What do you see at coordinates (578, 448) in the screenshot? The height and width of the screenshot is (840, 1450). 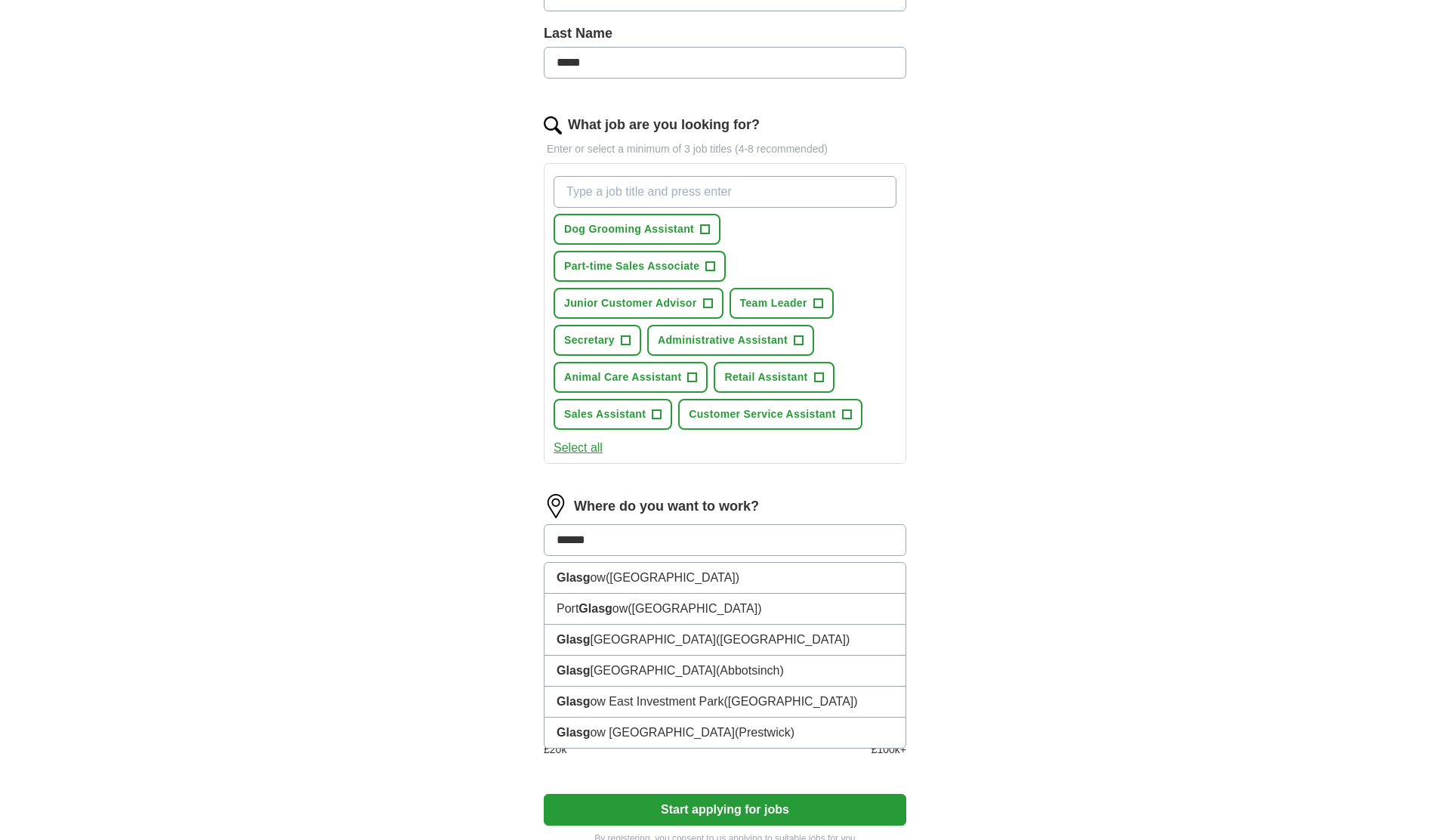 I see `button: Select all` at bounding box center [578, 448].